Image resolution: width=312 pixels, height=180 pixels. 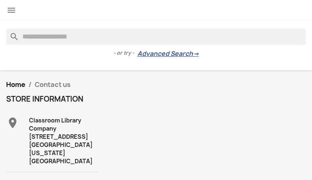 What do you see at coordinates (16, 84) in the screenshot?
I see `span: Home` at bounding box center [16, 84].